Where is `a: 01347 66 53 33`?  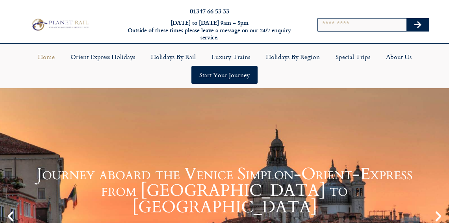 a: 01347 66 53 33 is located at coordinates (209, 11).